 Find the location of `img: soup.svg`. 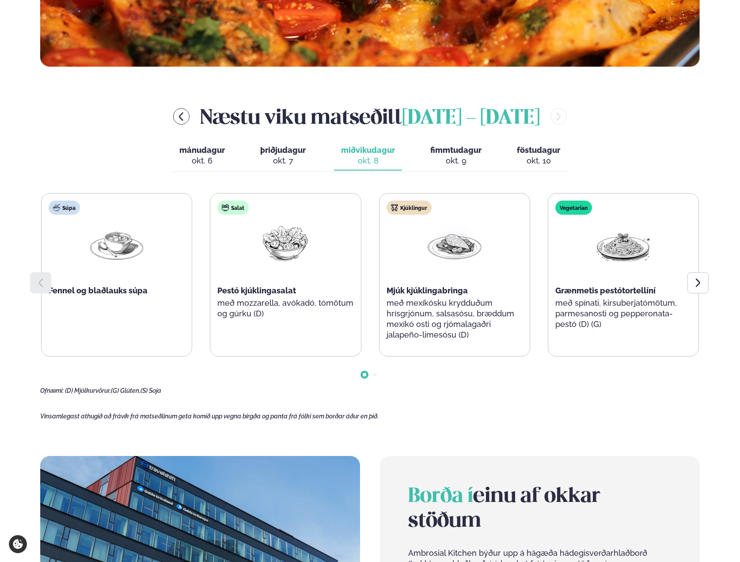

img: soup.svg is located at coordinates (57, 208).